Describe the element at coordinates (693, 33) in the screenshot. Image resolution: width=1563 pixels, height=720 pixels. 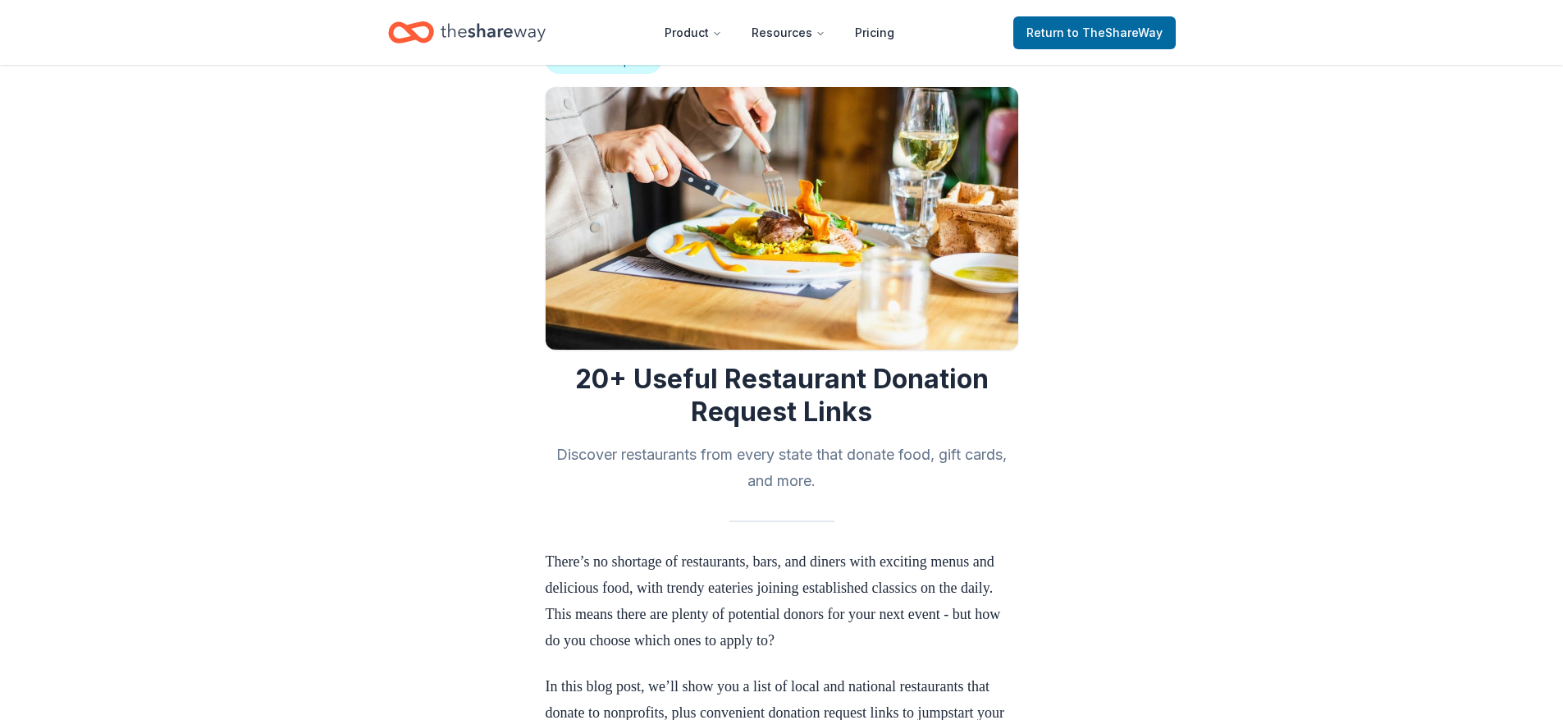
I see `button: Product` at that location.